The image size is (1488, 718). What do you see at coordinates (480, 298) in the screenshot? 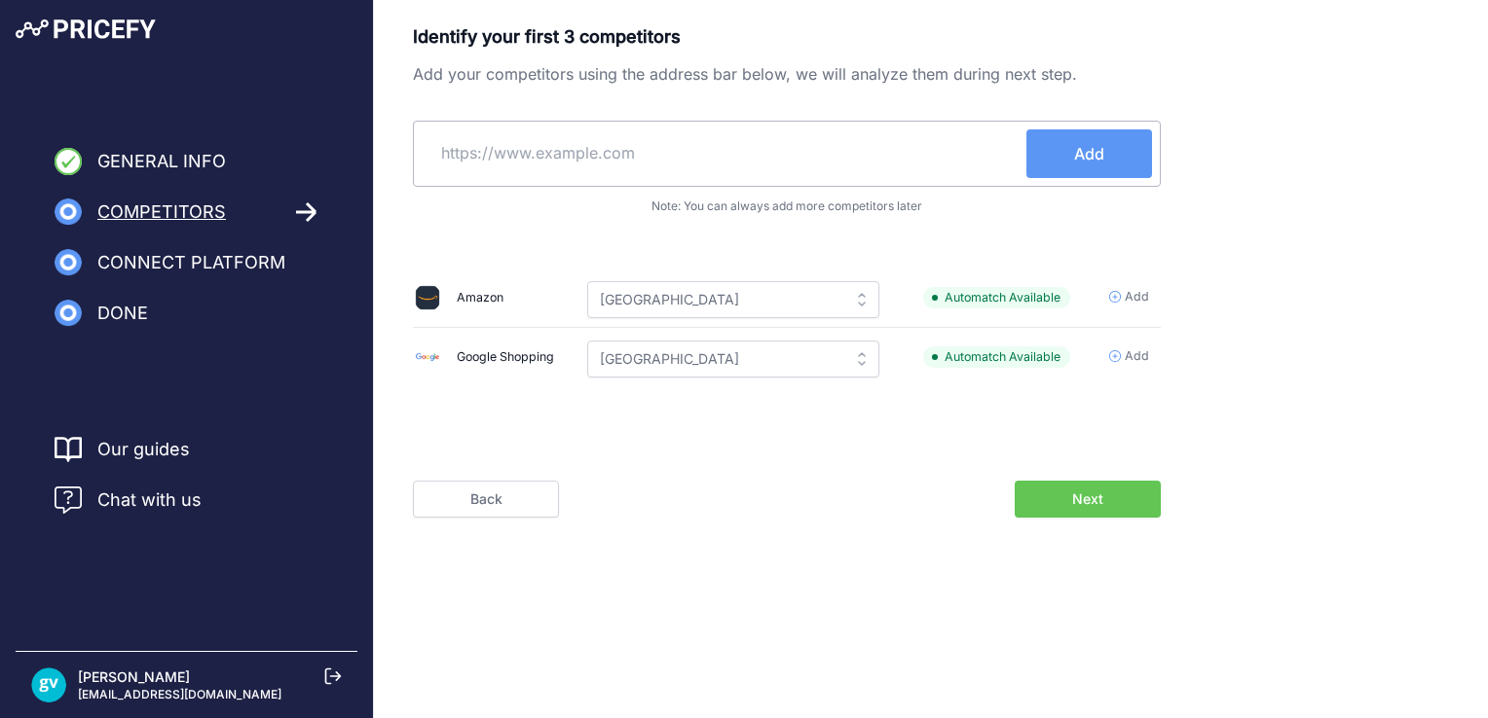
I see `div: Amazon` at bounding box center [480, 298].